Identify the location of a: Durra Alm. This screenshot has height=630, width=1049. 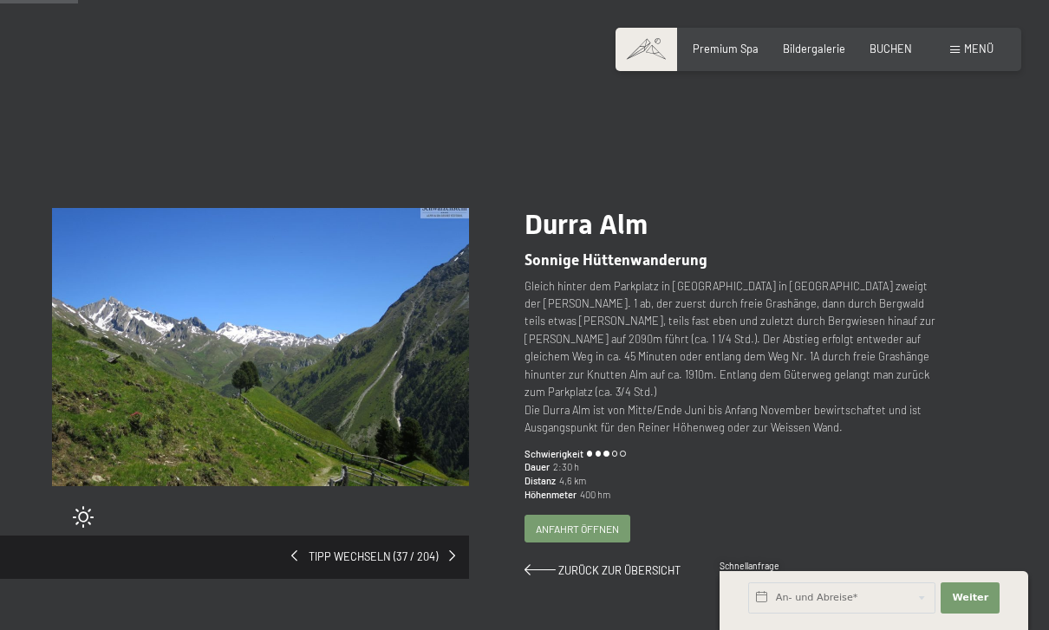
(260, 347).